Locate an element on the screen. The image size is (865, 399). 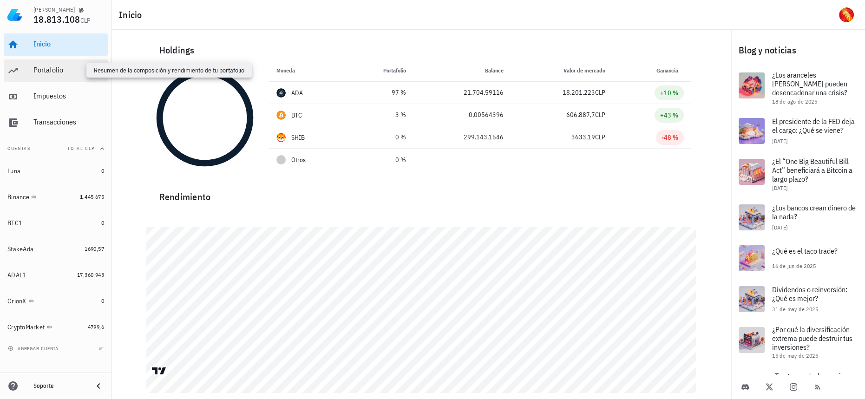
span: Otros is located at coordinates (298, 160).